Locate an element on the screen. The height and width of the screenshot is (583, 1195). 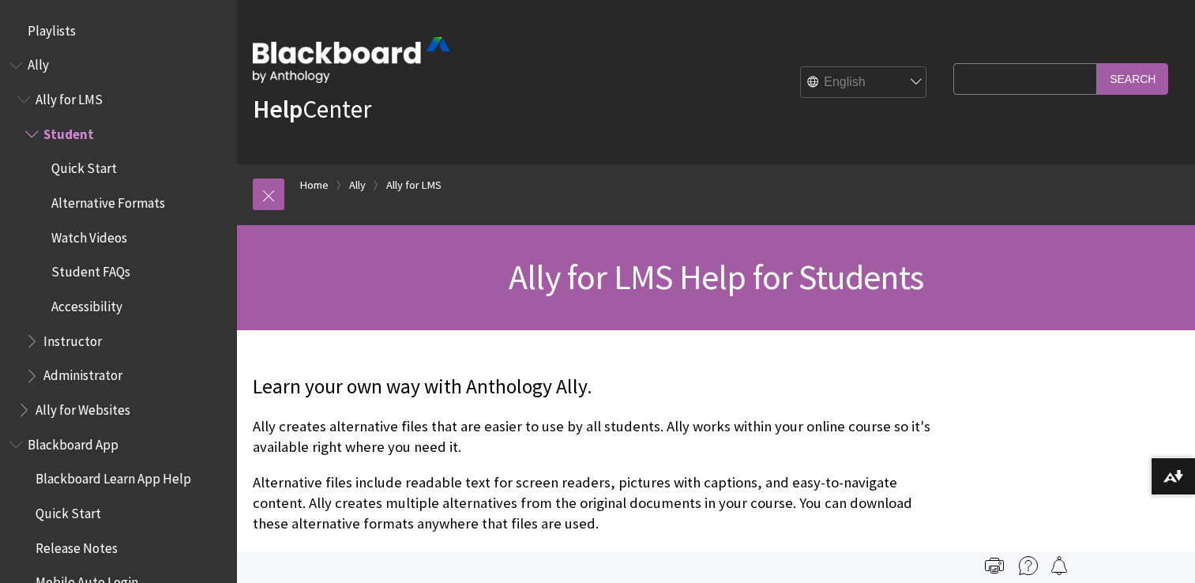
span: Release Notes is located at coordinates (77, 545).